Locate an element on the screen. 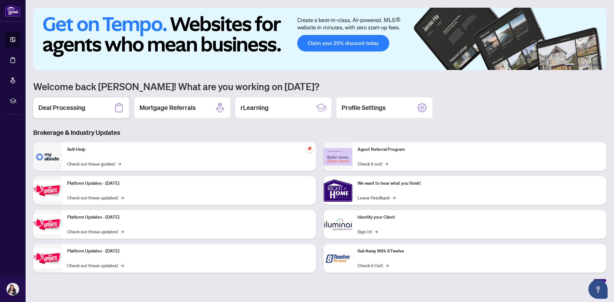 The height and width of the screenshot is (302, 614). button: 5 is located at coordinates (594, 65).